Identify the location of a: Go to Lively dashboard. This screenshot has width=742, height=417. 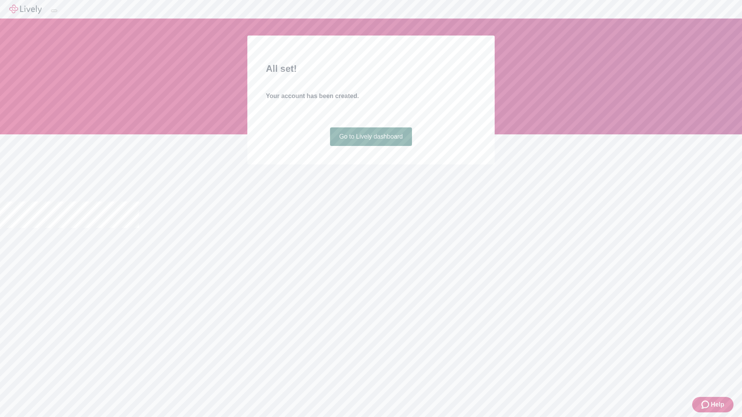
(371, 137).